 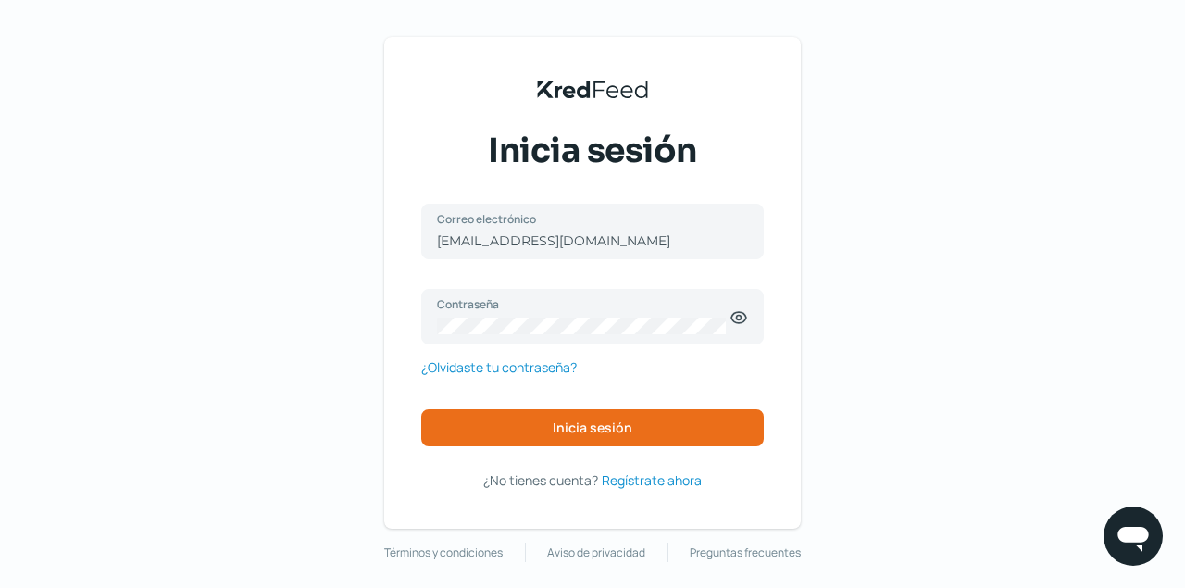 What do you see at coordinates (593, 428) in the screenshot?
I see `button: Inicia sesión` at bounding box center [593, 428].